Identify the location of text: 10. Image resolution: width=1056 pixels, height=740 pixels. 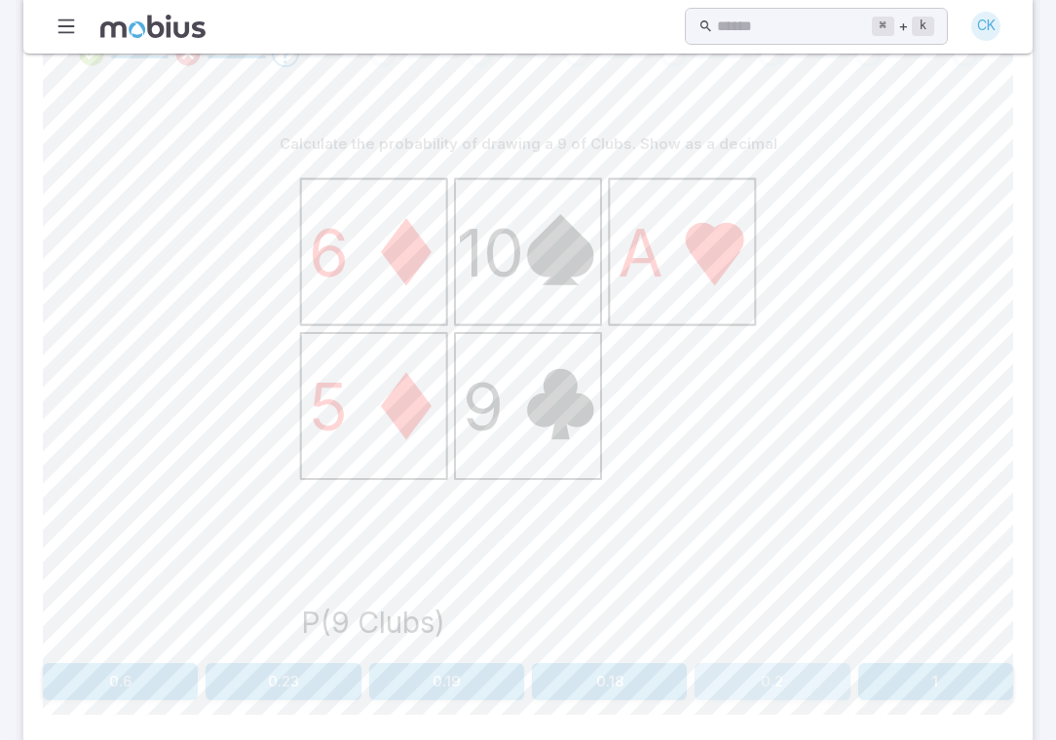
(490, 251).